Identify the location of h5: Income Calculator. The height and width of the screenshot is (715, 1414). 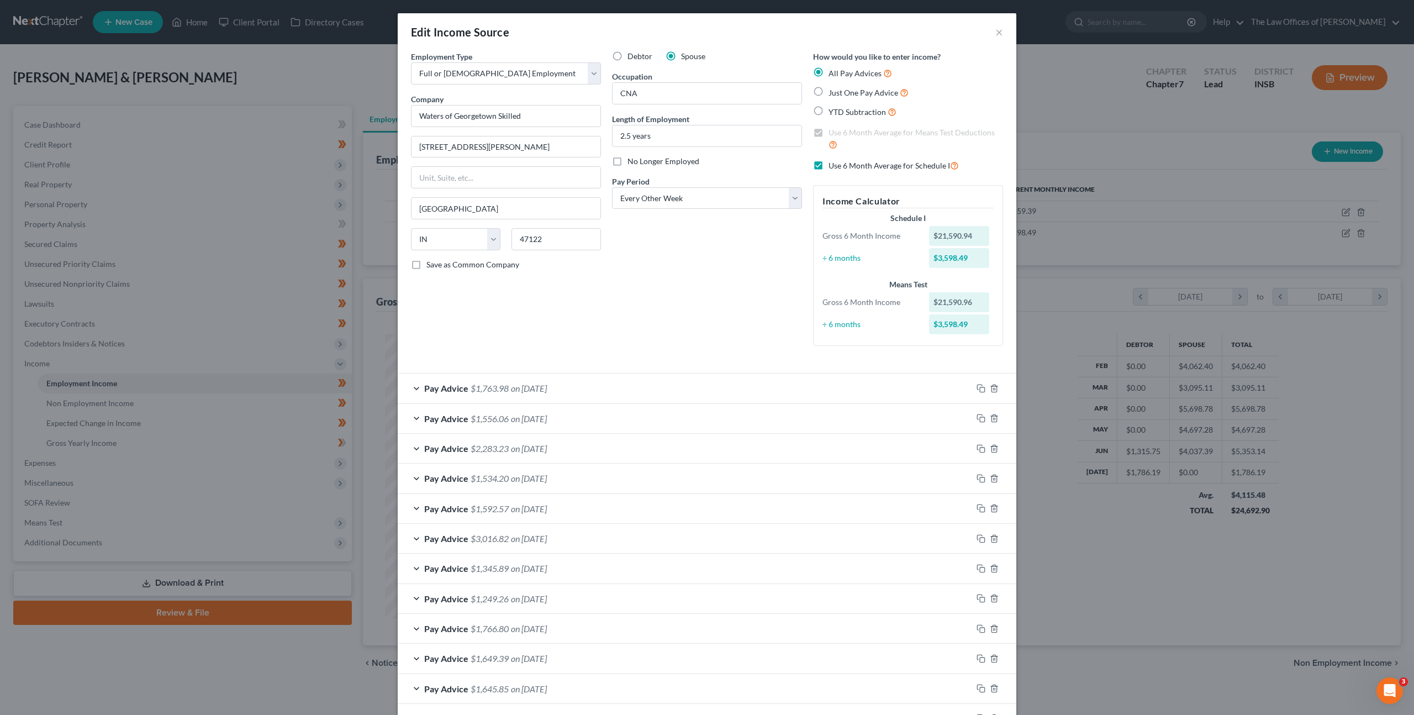
(908, 201).